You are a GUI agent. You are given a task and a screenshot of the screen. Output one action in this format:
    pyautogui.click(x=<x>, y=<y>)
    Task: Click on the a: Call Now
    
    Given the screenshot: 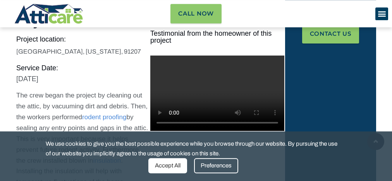 What is the action you would take?
    pyautogui.click(x=196, y=14)
    